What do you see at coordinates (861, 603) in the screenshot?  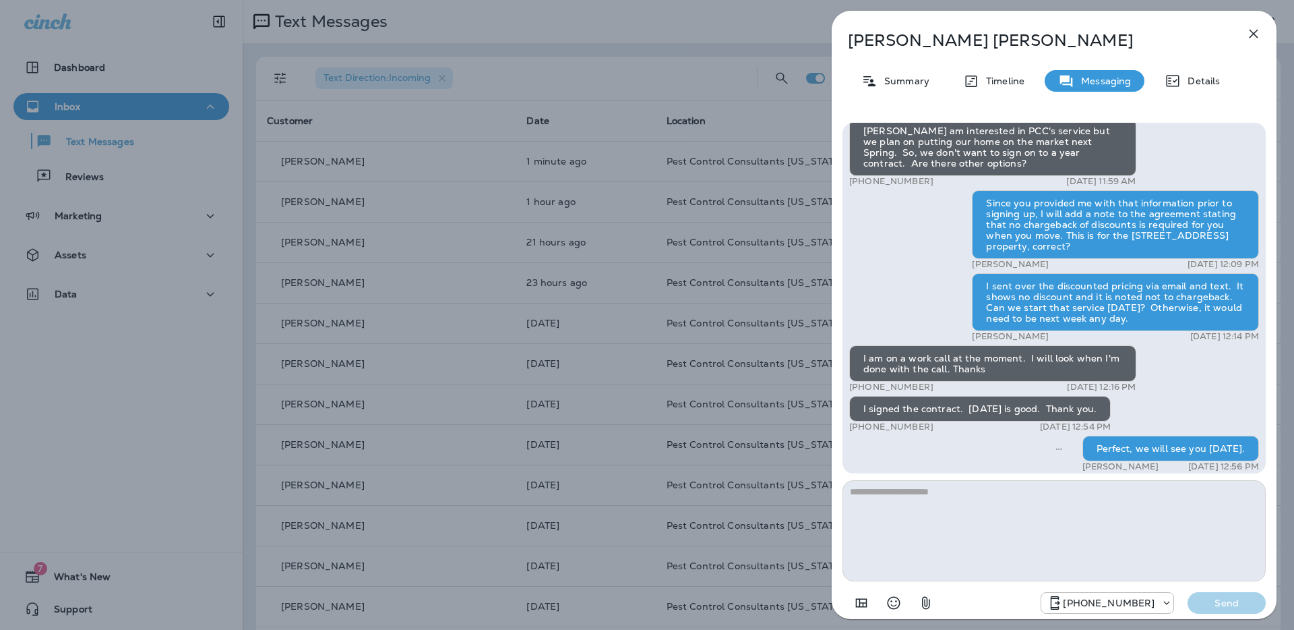 I see `button: Add in a premade template` at bounding box center [861, 603].